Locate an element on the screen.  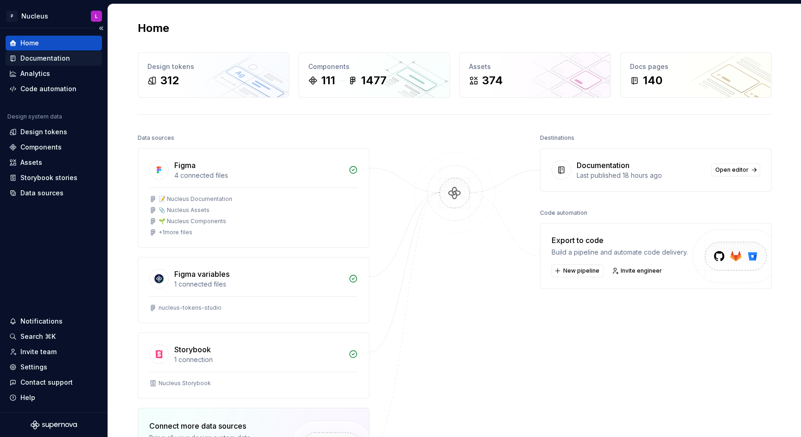
button: New pipeline is located at coordinates (577, 271).